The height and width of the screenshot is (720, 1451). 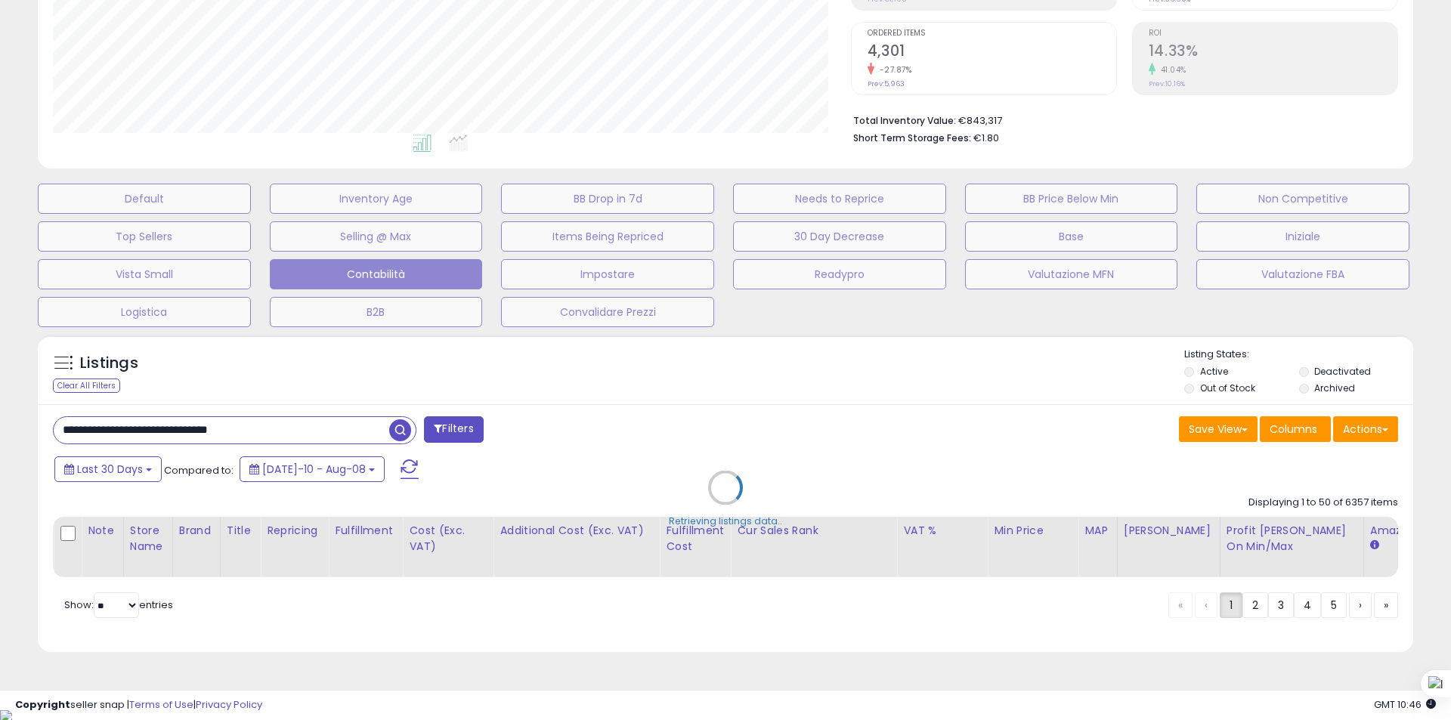 What do you see at coordinates (376, 274) in the screenshot?
I see `button: Contabilità` at bounding box center [376, 274].